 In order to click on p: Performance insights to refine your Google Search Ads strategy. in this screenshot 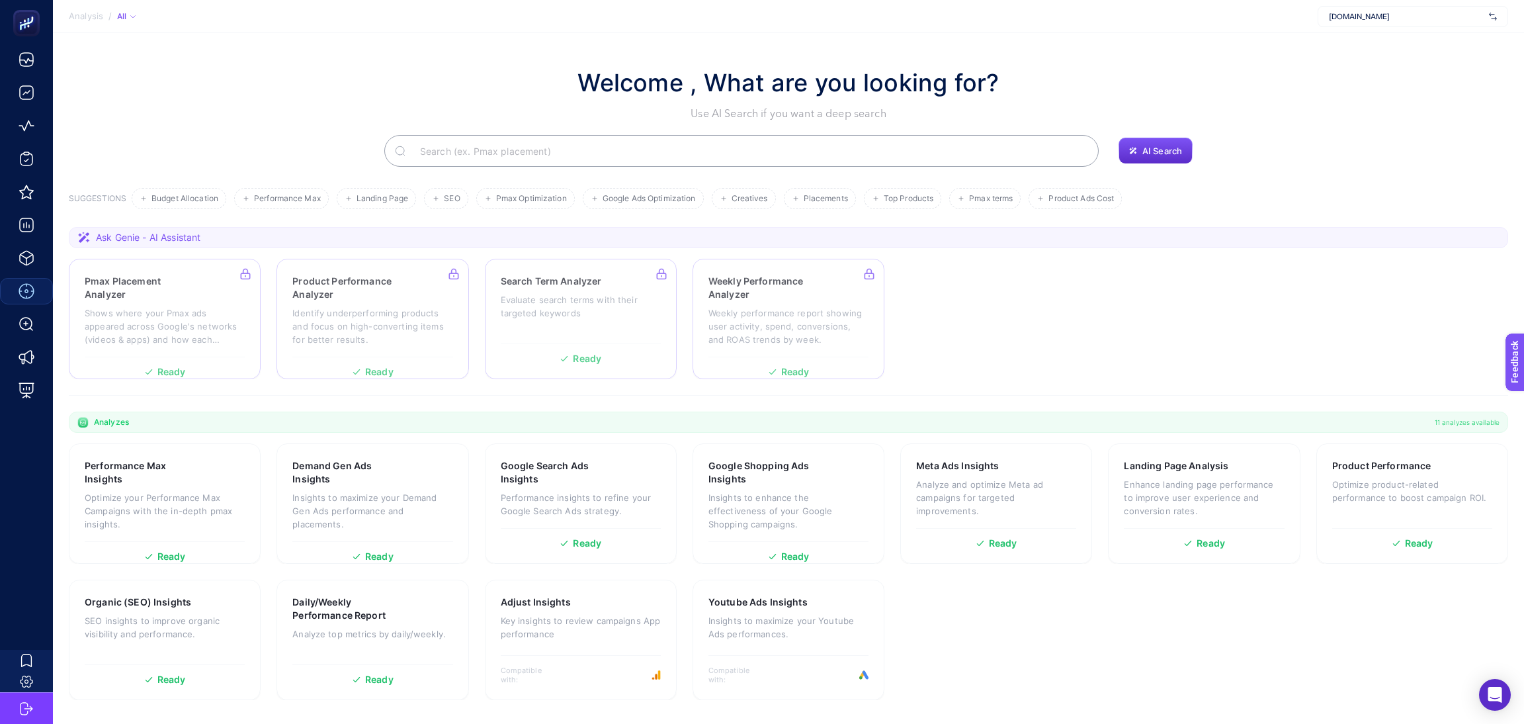, I will do `click(581, 504)`.